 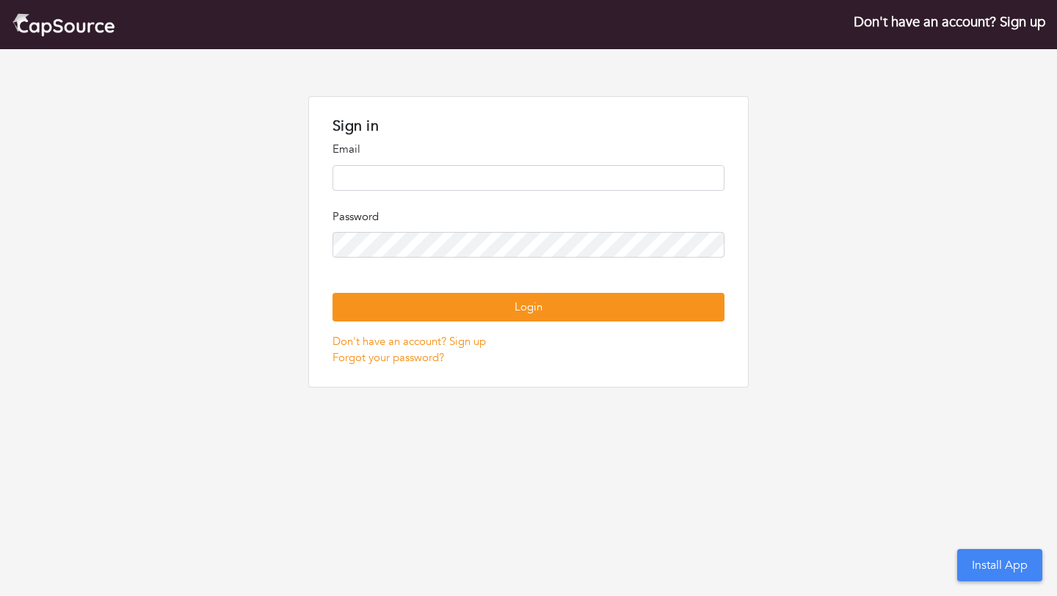 I want to click on p: Email, so click(x=529, y=149).